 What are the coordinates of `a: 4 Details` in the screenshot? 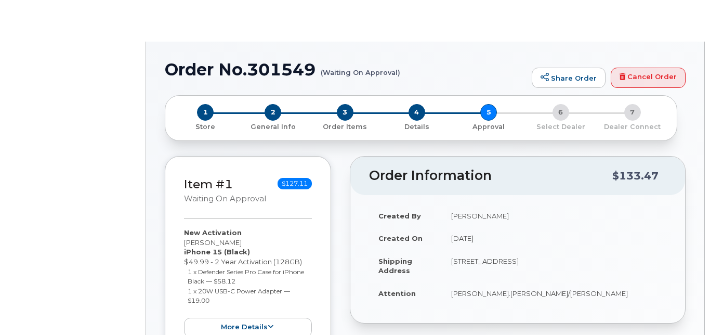 It's located at (417, 126).